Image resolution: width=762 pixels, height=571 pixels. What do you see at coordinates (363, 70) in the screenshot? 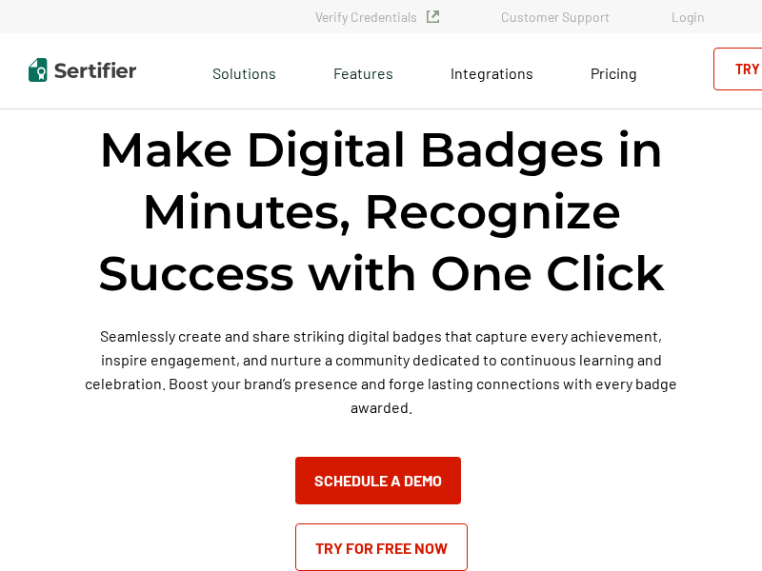
I see `span: Features` at bounding box center [363, 70].